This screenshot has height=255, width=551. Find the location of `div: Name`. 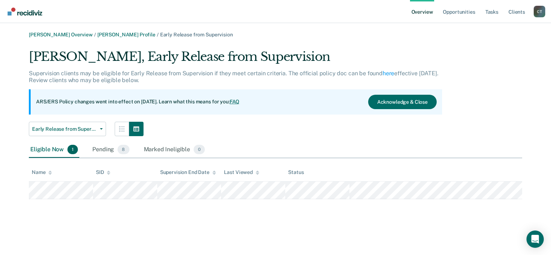

div: Name is located at coordinates (42, 172).